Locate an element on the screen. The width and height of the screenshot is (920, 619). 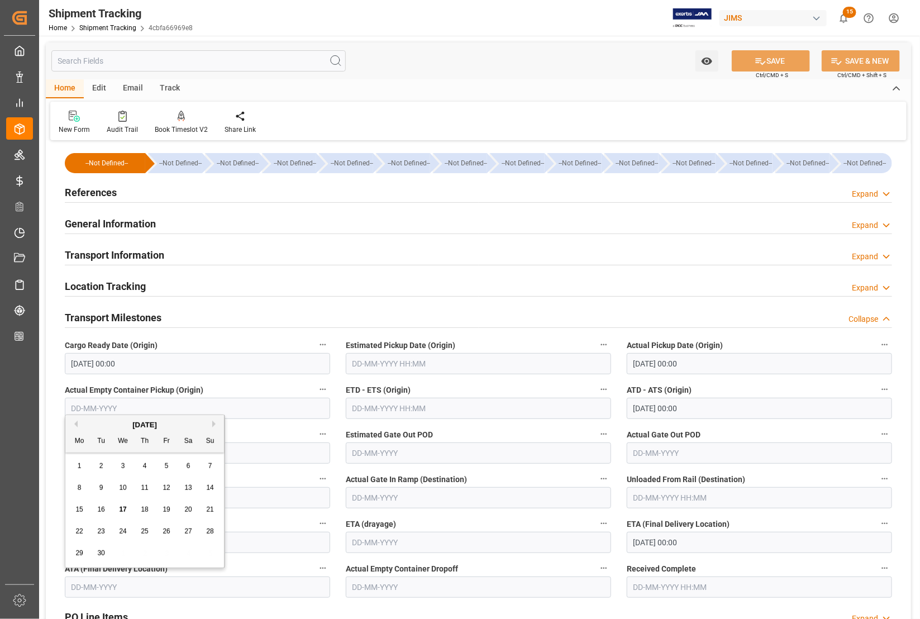
div: Choose Thursday, September 11th, 2025 is located at coordinates (145, 488).